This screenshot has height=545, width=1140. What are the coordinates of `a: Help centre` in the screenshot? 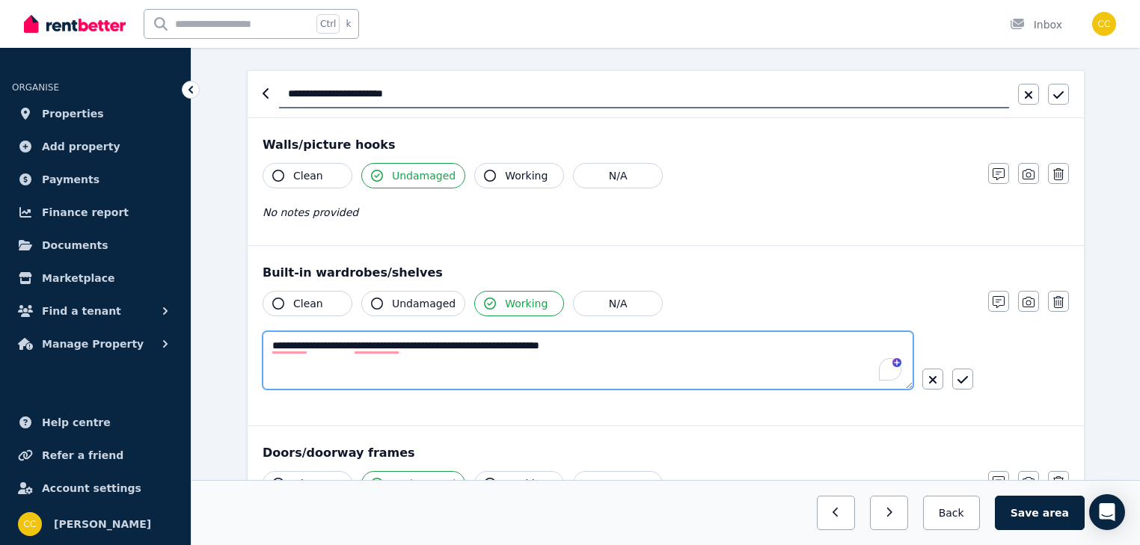 It's located at (95, 423).